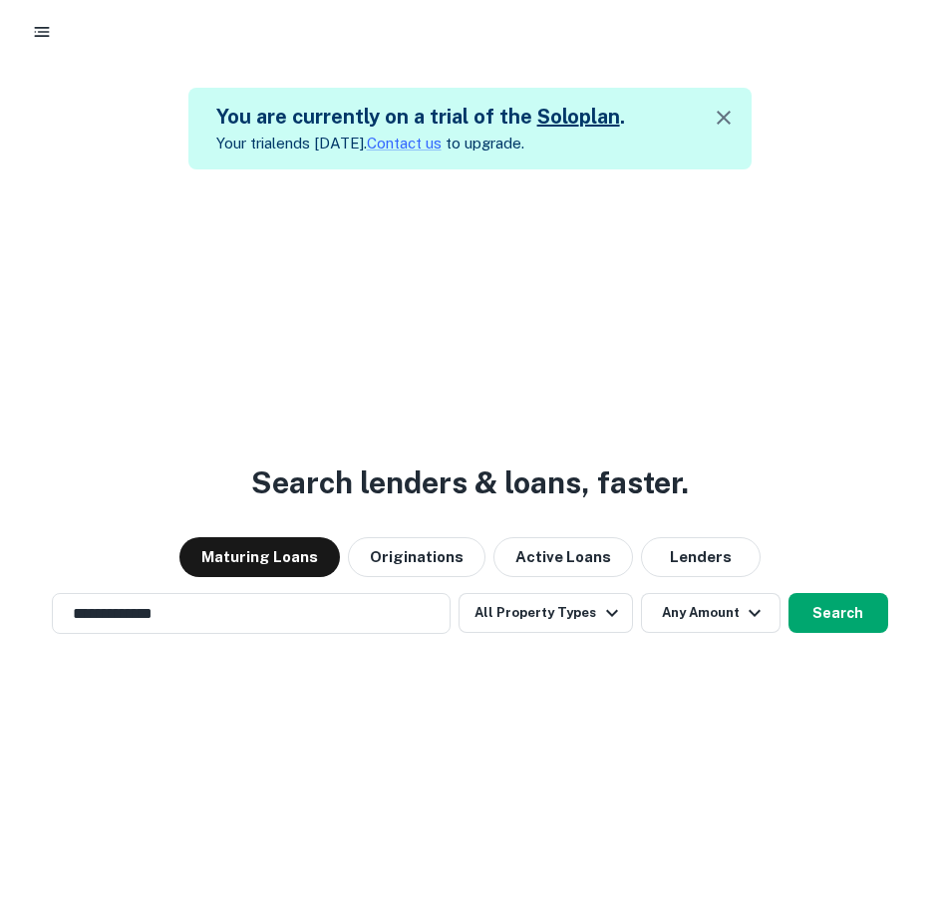  Describe the element at coordinates (421, 117) in the screenshot. I see `h5: You are currently on a trial of the .` at that location.